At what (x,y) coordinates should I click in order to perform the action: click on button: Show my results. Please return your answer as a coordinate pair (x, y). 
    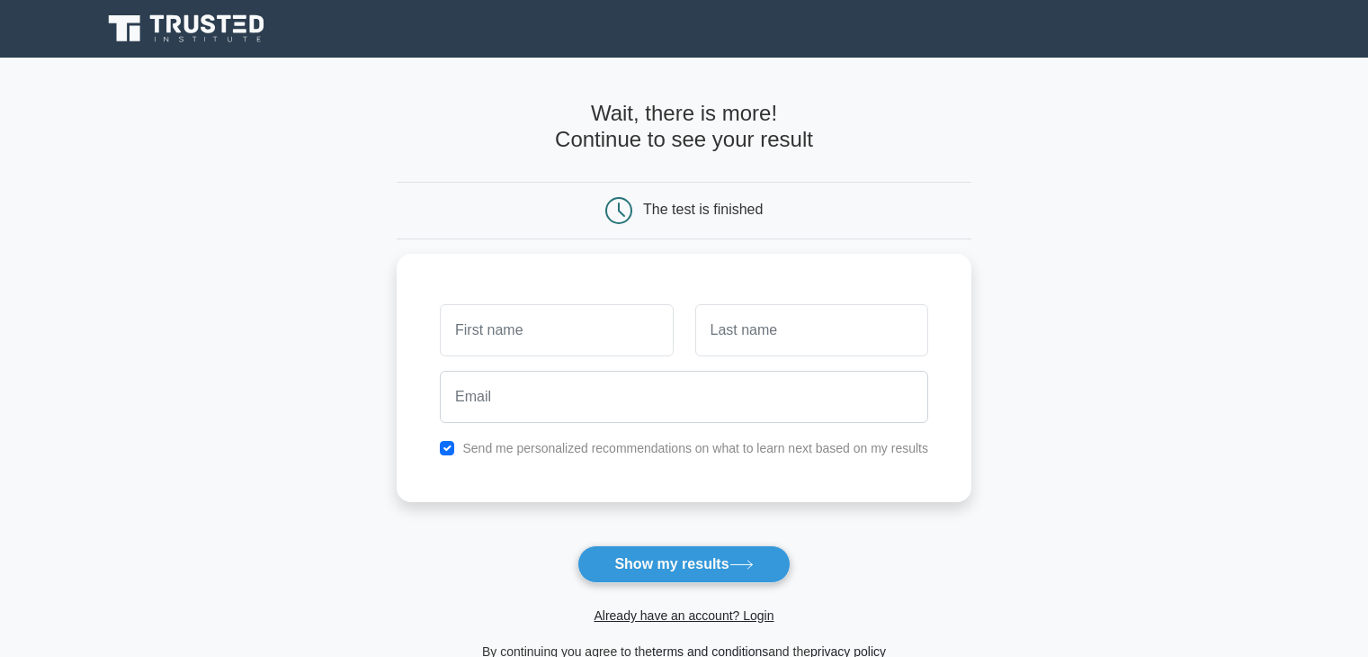
    Looking at the image, I should click on (684, 564).